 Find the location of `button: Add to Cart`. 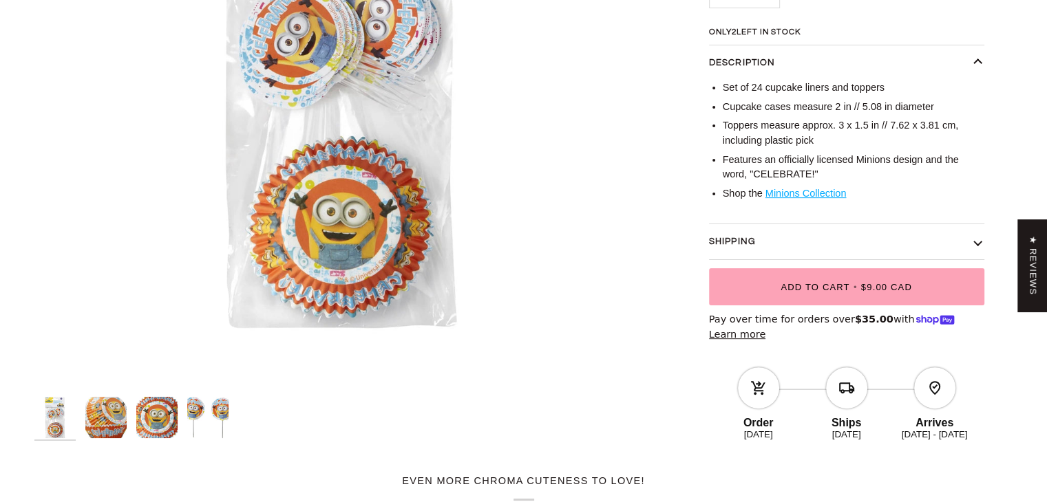

button: Add to Cart is located at coordinates (846, 287).